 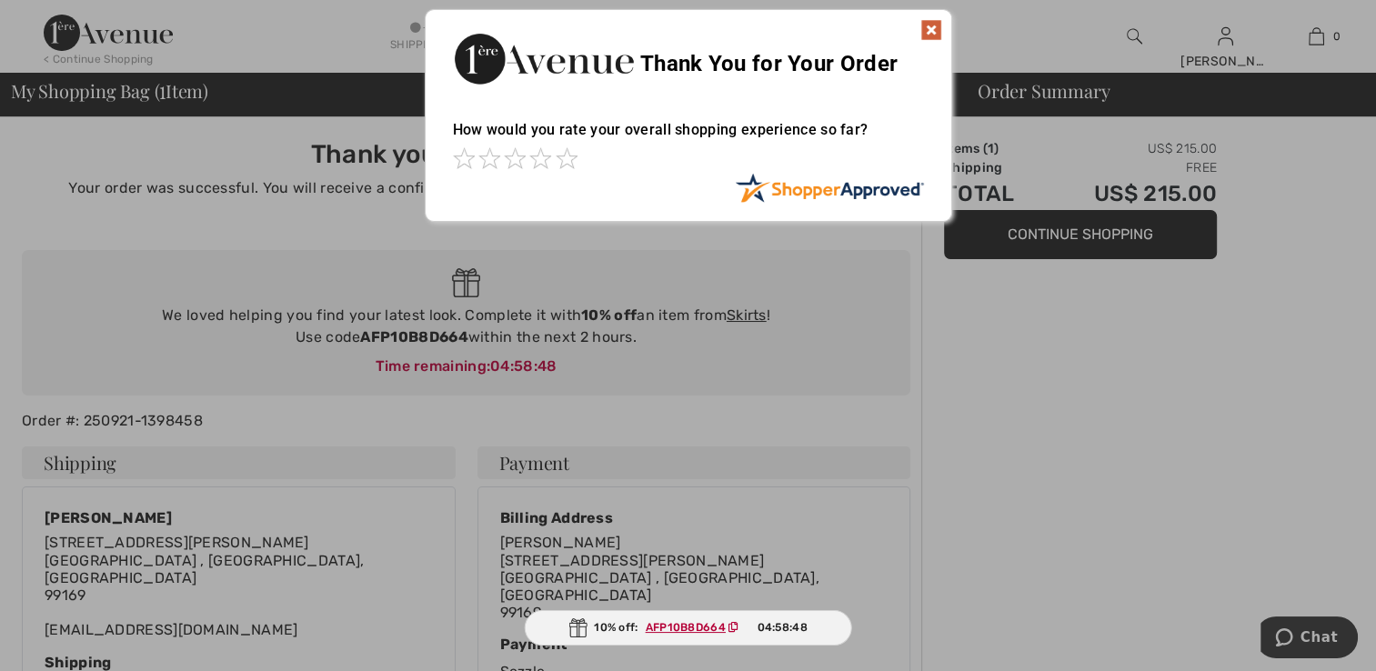 I want to click on span: Thank You for Your Order, so click(x=769, y=64).